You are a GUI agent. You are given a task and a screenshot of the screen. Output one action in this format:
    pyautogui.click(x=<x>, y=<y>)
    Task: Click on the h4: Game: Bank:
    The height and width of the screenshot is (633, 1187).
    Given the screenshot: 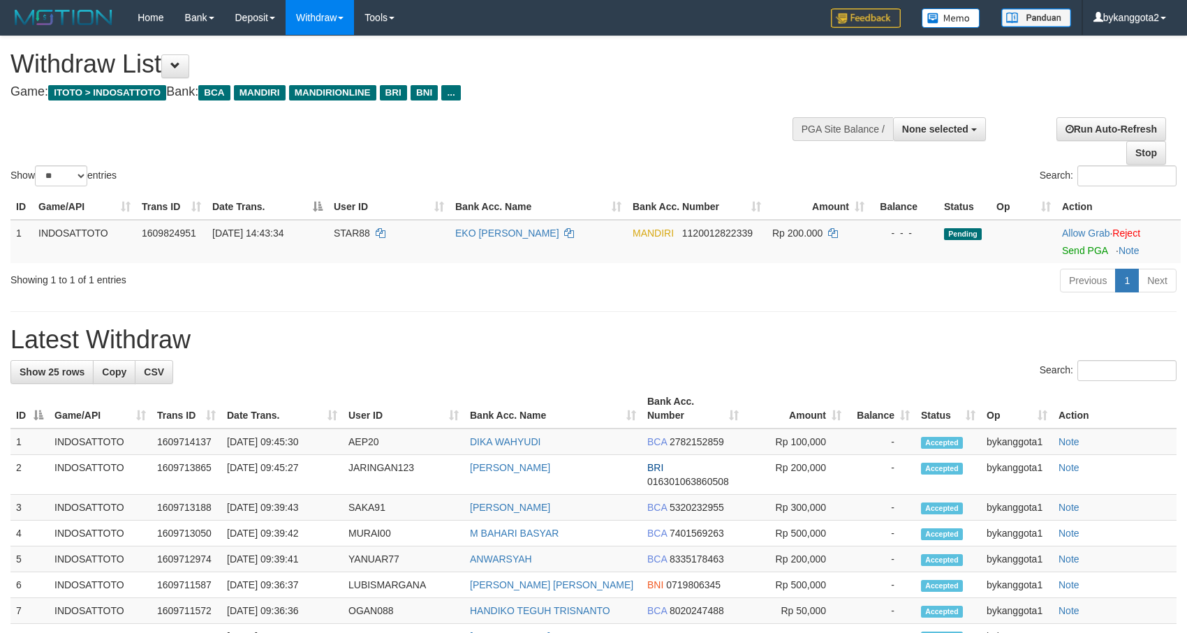 What is the action you would take?
    pyautogui.click(x=394, y=92)
    